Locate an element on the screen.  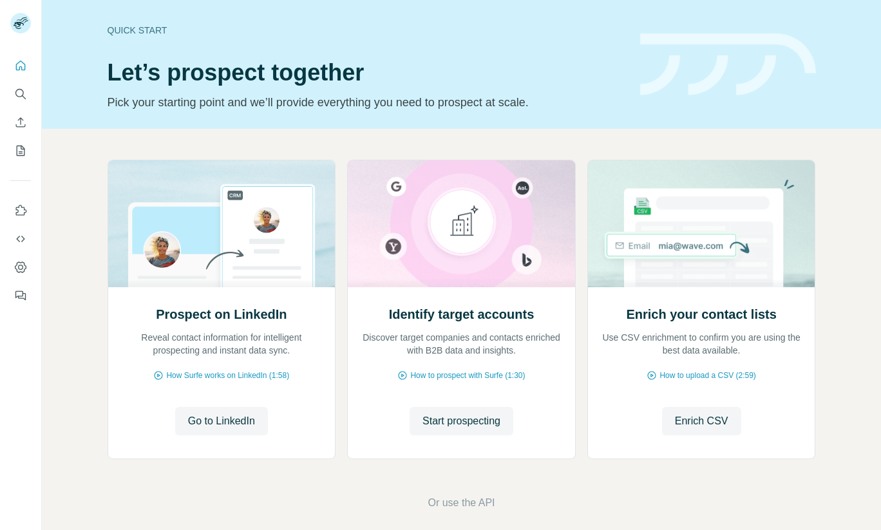
span: How to prospect with Surfe (1:30) is located at coordinates (467, 375).